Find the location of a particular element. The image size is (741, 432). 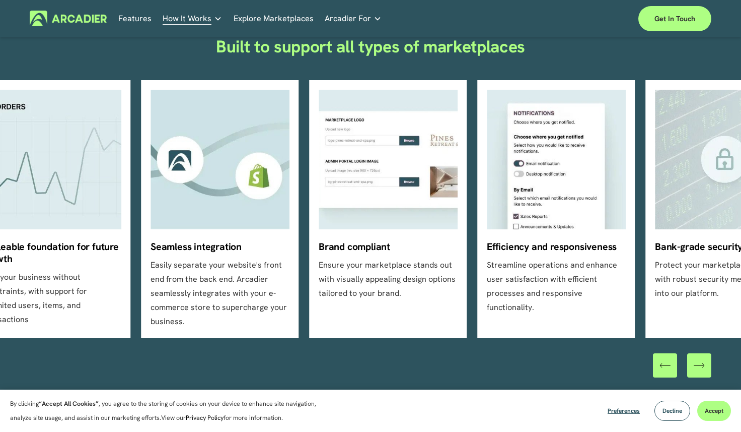

button: Preferences is located at coordinates (624, 410).